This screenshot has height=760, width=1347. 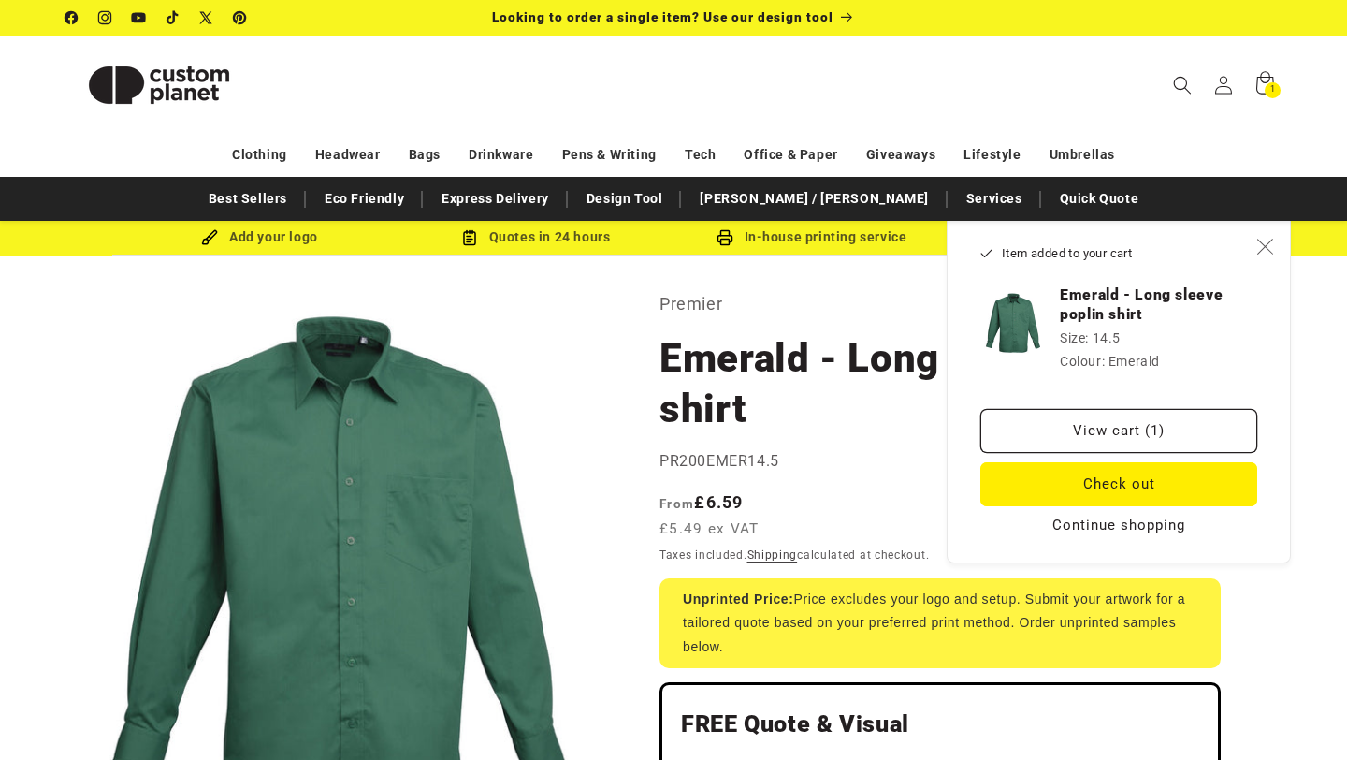 What do you see at coordinates (159, 85) in the screenshot?
I see `img: Custom Planet` at bounding box center [159, 85].